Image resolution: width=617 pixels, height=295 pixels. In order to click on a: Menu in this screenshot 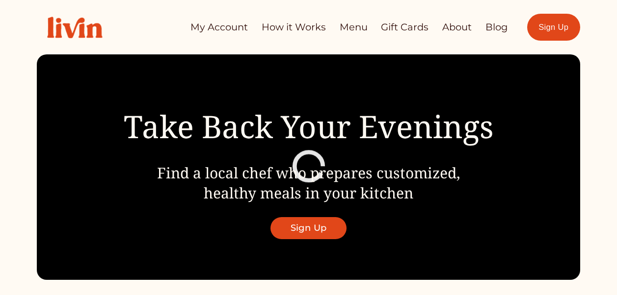, I will do `click(353, 27)`.